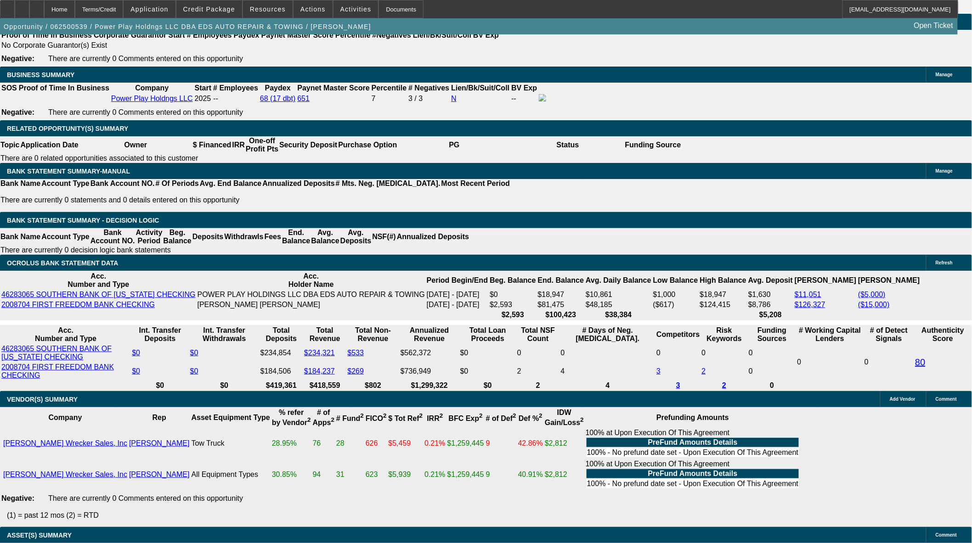 Image resolution: width=972 pixels, height=543 pixels. I want to click on th: Period Begin/End, so click(457, 281).